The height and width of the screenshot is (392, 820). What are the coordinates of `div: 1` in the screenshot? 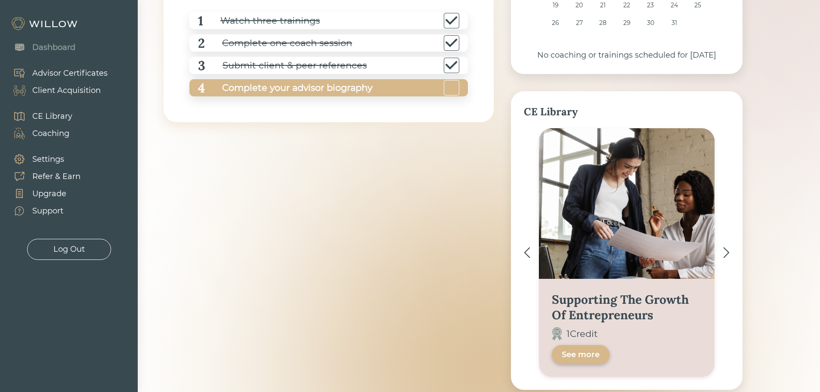 It's located at (201, 21).